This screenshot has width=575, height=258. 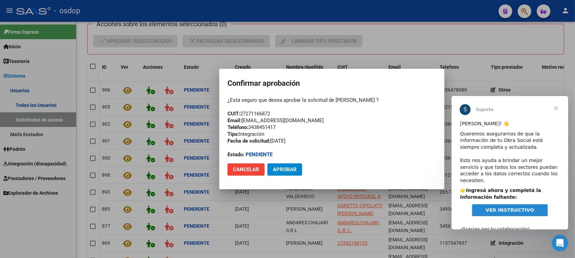 What do you see at coordinates (238, 127) in the screenshot?
I see `strong: Teléfono:` at bounding box center [238, 127].